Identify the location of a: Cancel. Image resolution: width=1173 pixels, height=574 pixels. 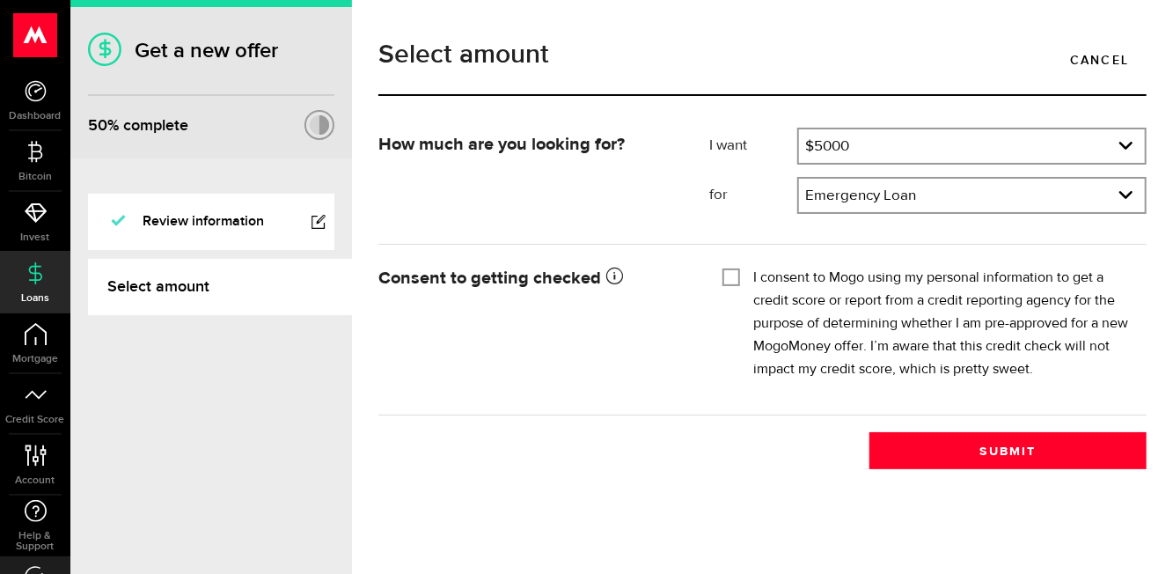
(1100, 60).